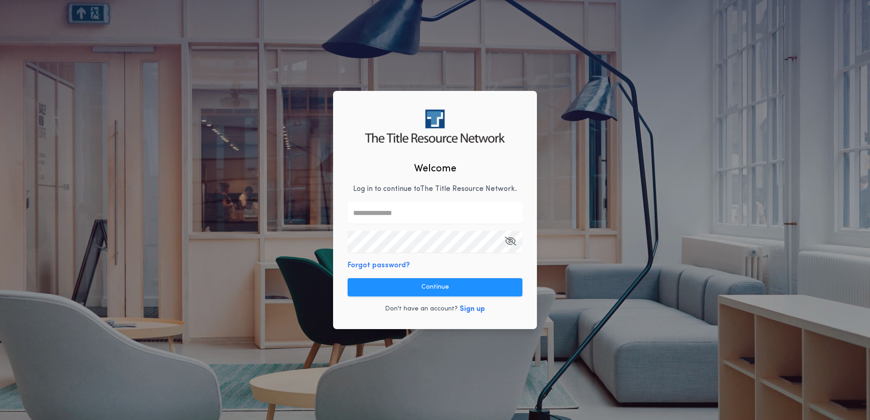 The height and width of the screenshot is (420, 870). I want to click on p: Log in to continue to The Title Resource Network ., so click(435, 189).